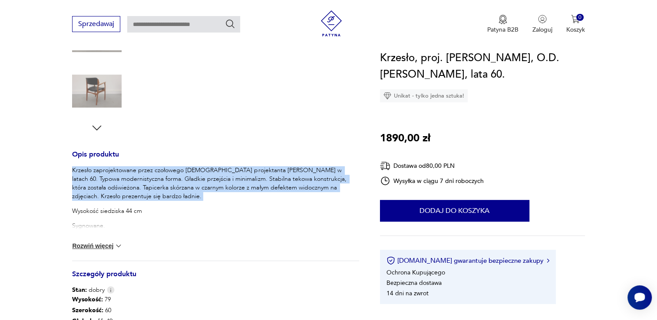 Image resolution: width=657 pixels, height=320 pixels. What do you see at coordinates (215, 226) in the screenshot?
I see `p: Sygnowane.` at bounding box center [215, 226].